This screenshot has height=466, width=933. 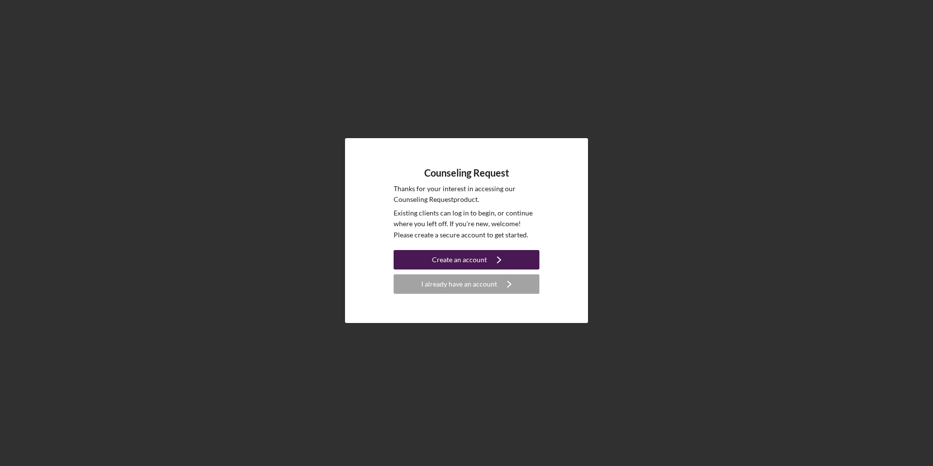 I want to click on a: Create an account, so click(x=467, y=261).